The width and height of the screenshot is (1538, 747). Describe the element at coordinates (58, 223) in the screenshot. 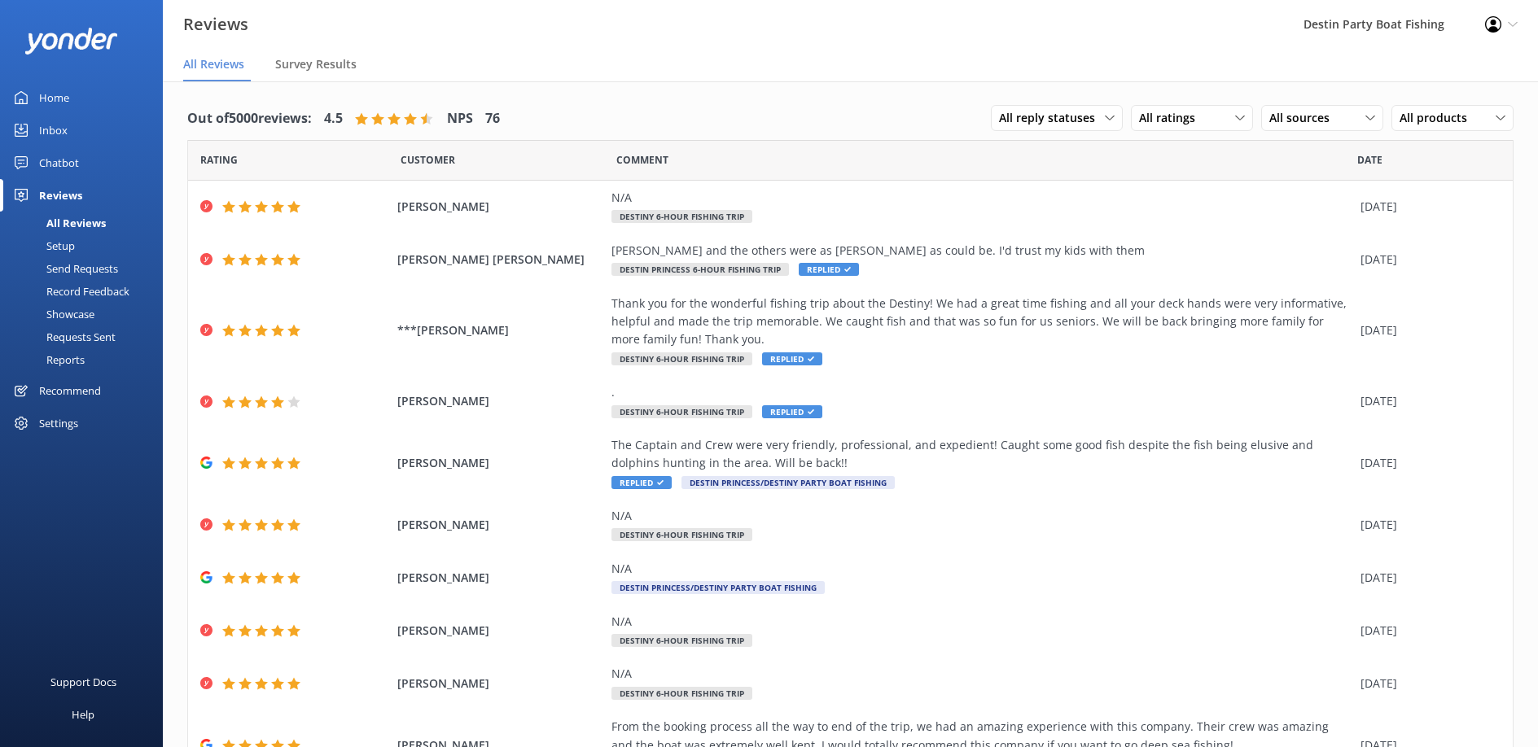

I see `div: All Reviews` at that location.